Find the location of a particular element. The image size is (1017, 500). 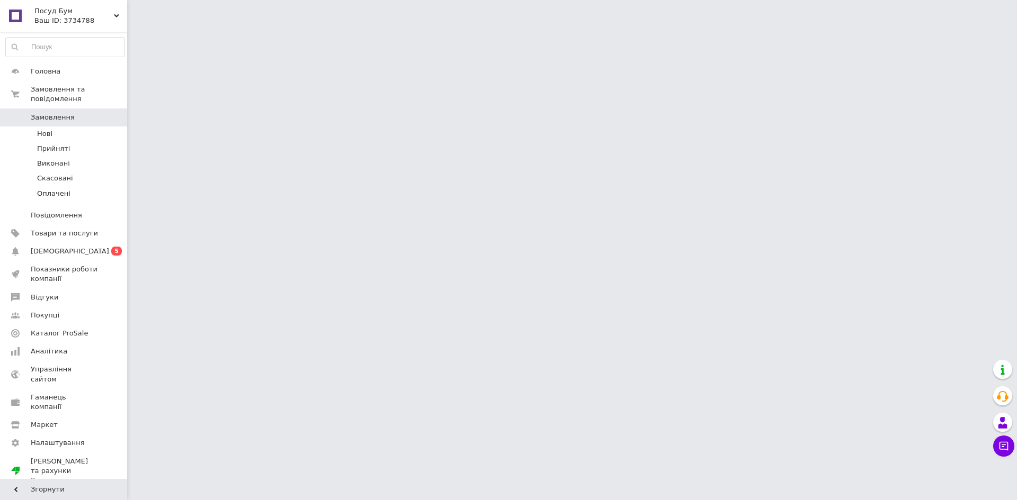

button: Чат з покупцем is located at coordinates (1004, 446).